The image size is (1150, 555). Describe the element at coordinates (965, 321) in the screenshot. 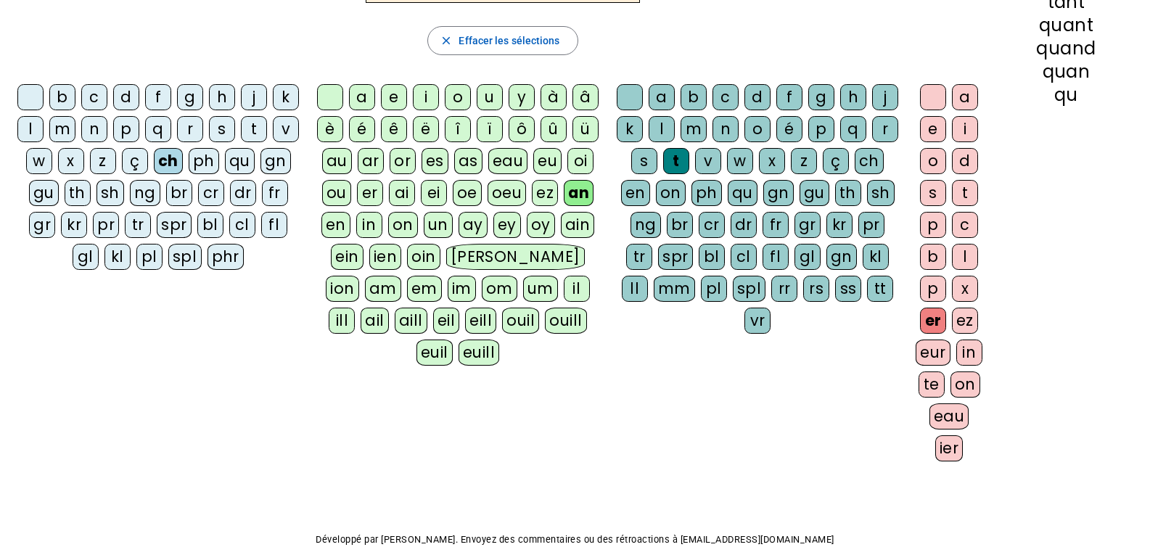

I see `div: ez` at that location.